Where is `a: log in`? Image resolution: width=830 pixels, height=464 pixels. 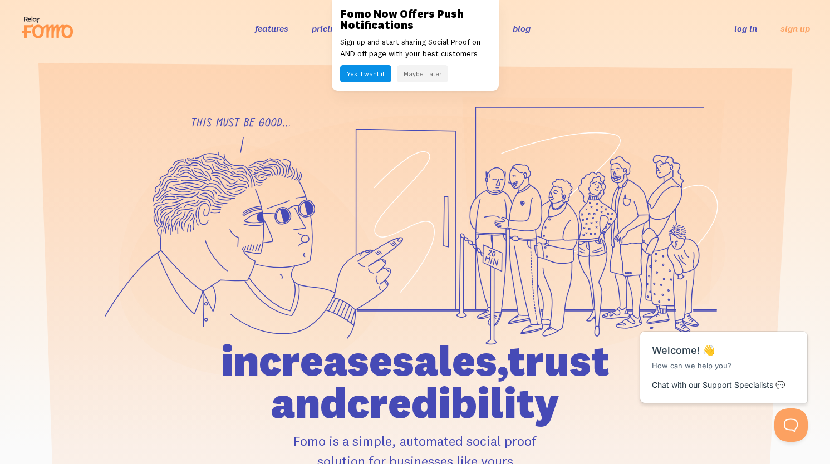 a: log in is located at coordinates (745, 28).